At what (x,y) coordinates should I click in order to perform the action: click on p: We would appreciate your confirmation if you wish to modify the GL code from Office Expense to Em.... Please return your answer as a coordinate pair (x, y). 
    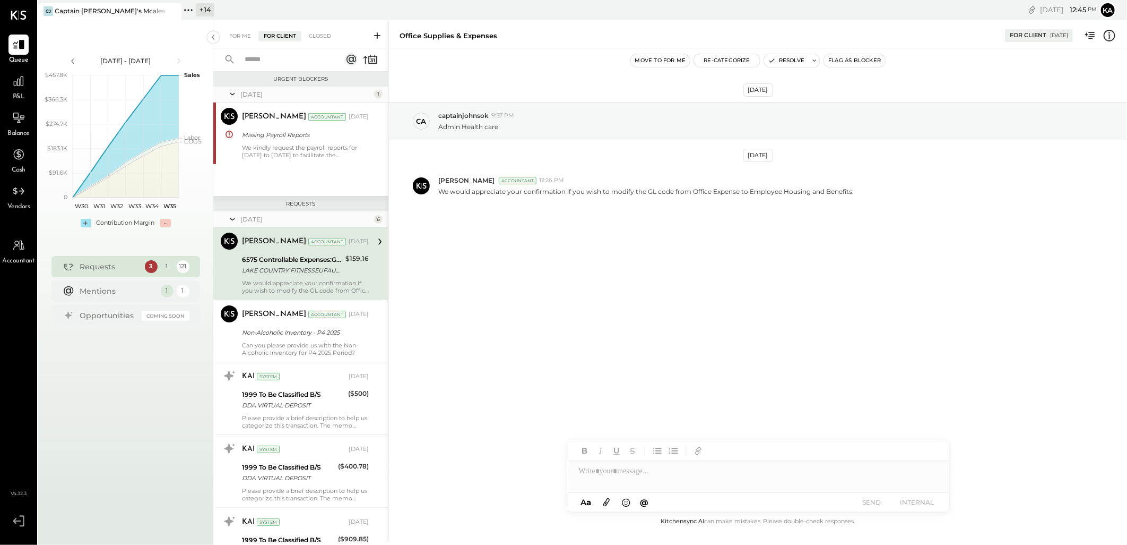
    Looking at the image, I should click on (646, 191).